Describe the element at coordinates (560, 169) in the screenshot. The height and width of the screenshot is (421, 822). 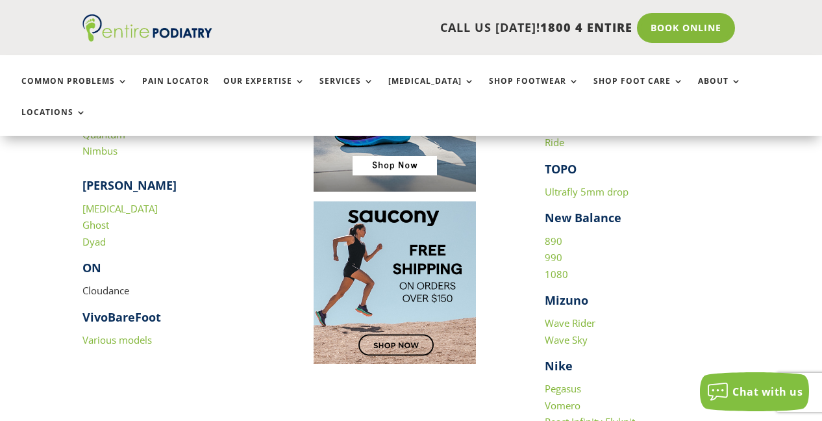
I see `strong: TOPO` at that location.